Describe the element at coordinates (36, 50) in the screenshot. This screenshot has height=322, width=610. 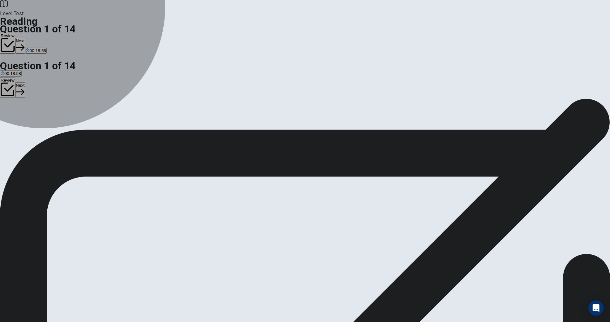
I see `button: 00:18:58` at that location.